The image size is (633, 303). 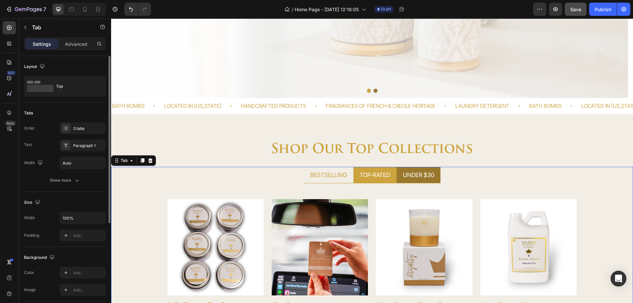 What do you see at coordinates (65, 180) in the screenshot?
I see `div: Show more` at bounding box center [65, 180].